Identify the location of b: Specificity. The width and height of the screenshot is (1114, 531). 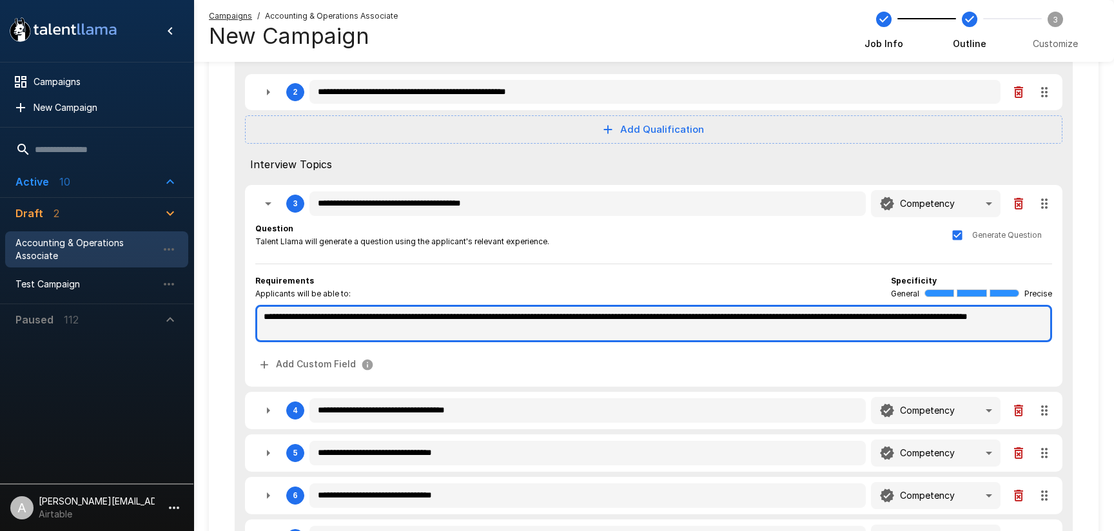
(914, 281).